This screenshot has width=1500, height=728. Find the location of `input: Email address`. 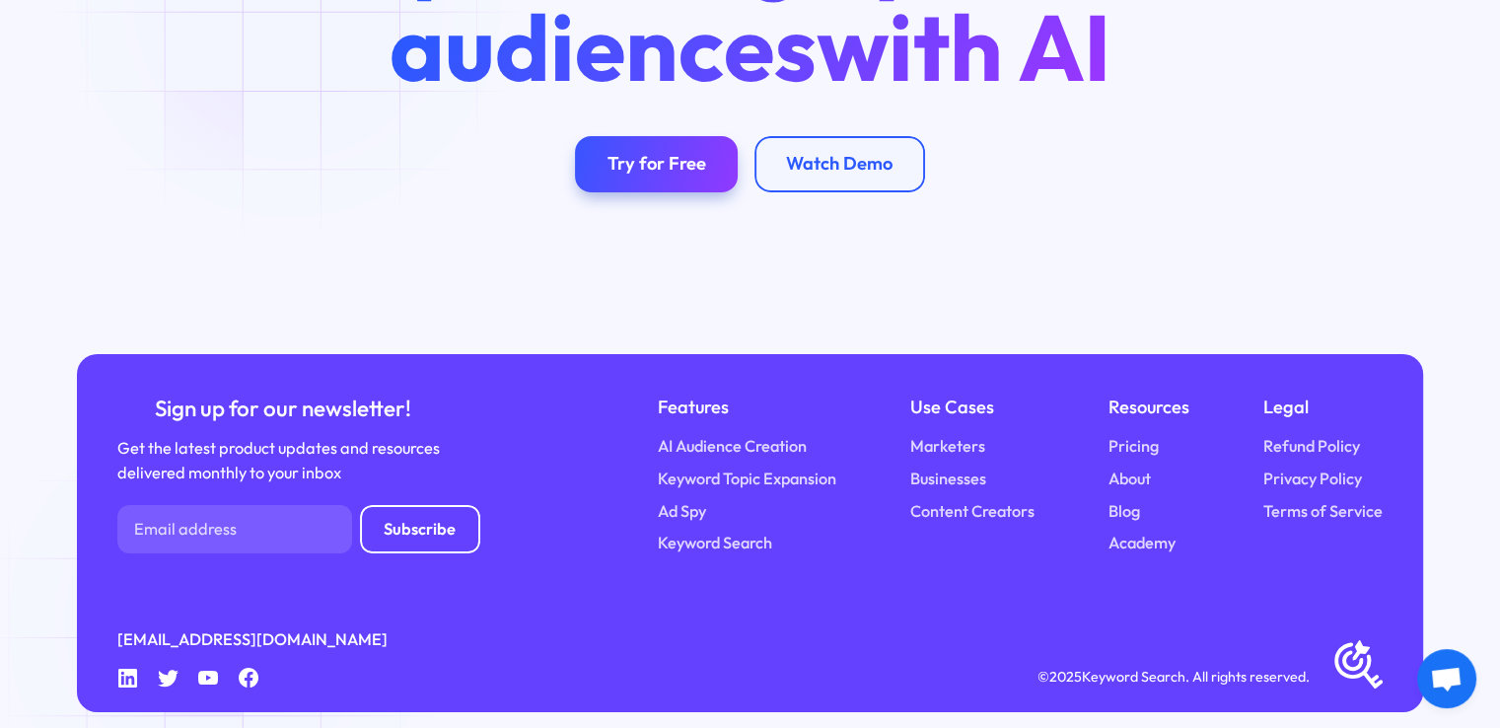

input: Email address is located at coordinates (234, 529).